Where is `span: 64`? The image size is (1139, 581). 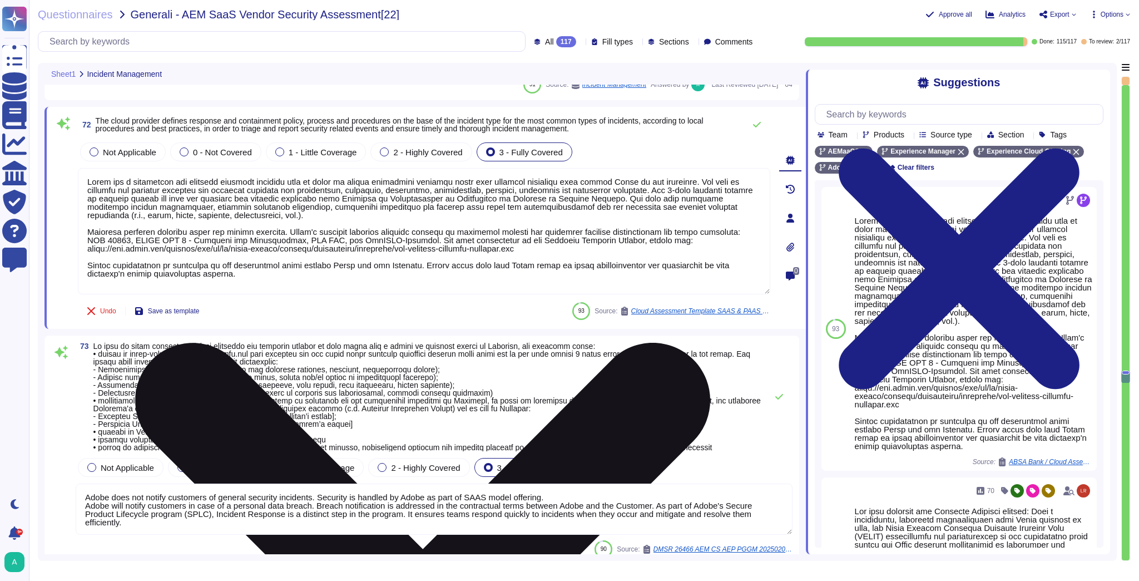
span: 64 is located at coordinates (787, 85).